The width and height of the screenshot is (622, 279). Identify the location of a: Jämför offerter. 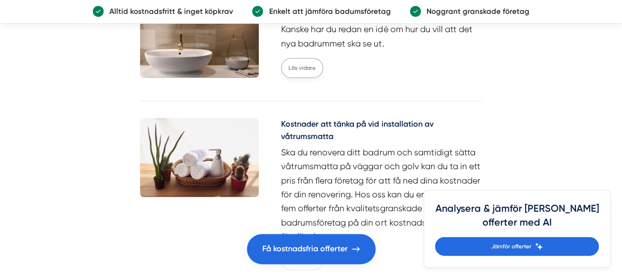
(517, 247).